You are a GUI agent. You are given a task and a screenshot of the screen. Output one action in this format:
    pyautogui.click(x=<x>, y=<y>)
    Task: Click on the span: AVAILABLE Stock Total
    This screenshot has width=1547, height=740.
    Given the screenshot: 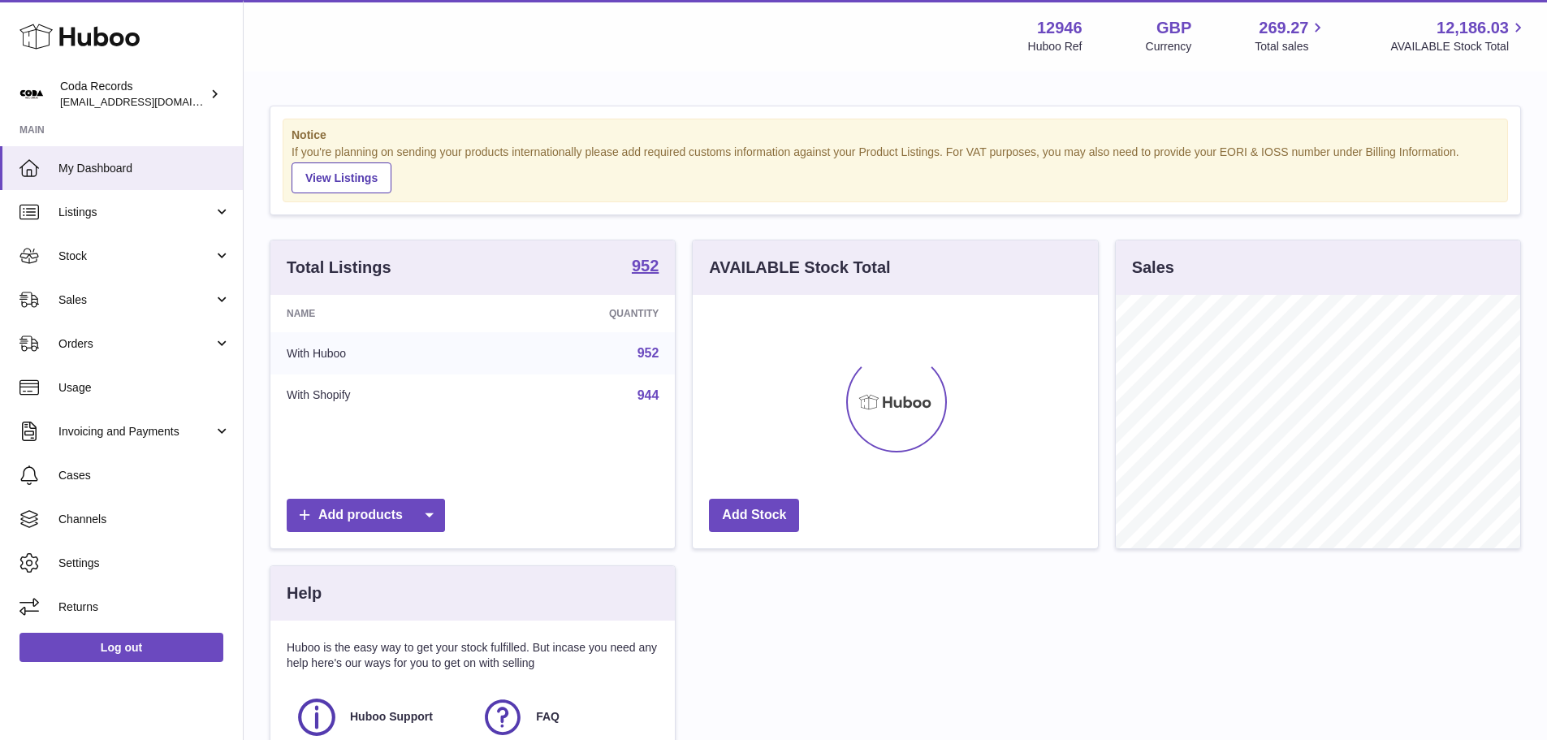 What is the action you would take?
    pyautogui.click(x=1458, y=46)
    